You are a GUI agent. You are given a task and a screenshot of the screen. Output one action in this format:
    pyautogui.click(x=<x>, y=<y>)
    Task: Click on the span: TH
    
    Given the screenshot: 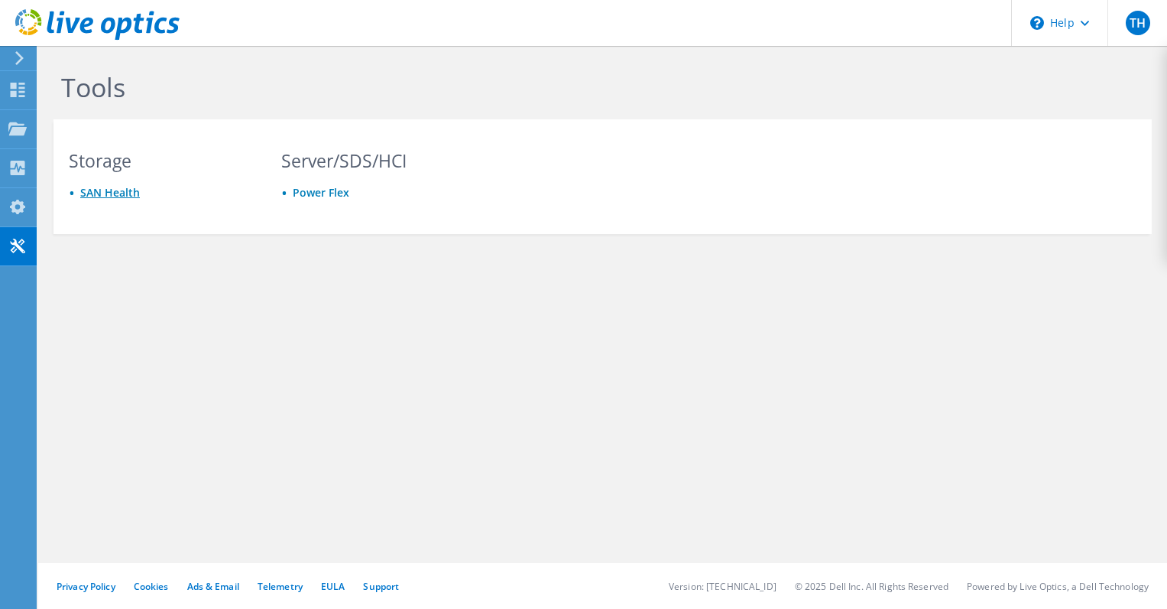 What is the action you would take?
    pyautogui.click(x=1138, y=23)
    